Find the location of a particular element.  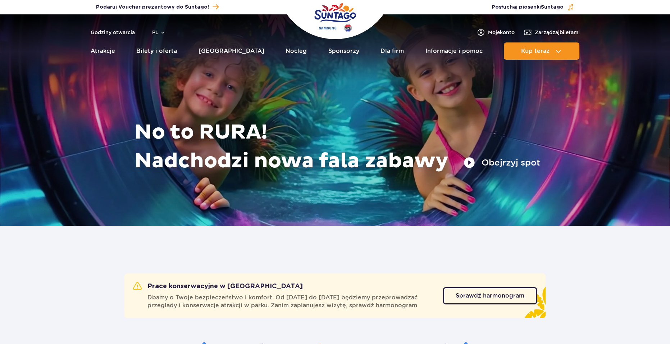

button: Posłuchaj piosenkiSuntago is located at coordinates (533, 7).